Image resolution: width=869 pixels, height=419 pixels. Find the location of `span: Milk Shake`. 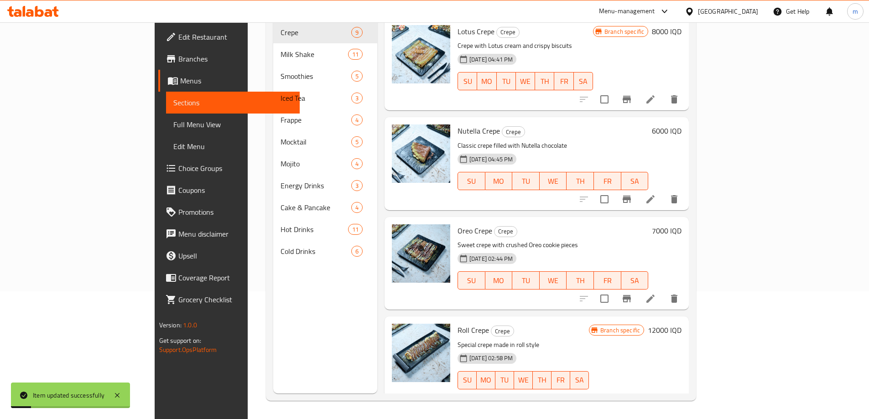

span: Milk Shake is located at coordinates (314, 54).